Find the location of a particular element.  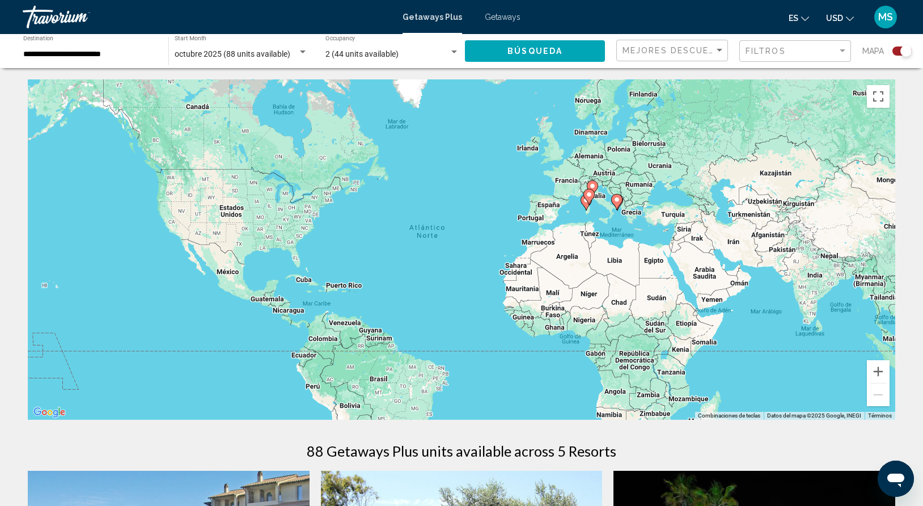

span: es is located at coordinates (793, 18).